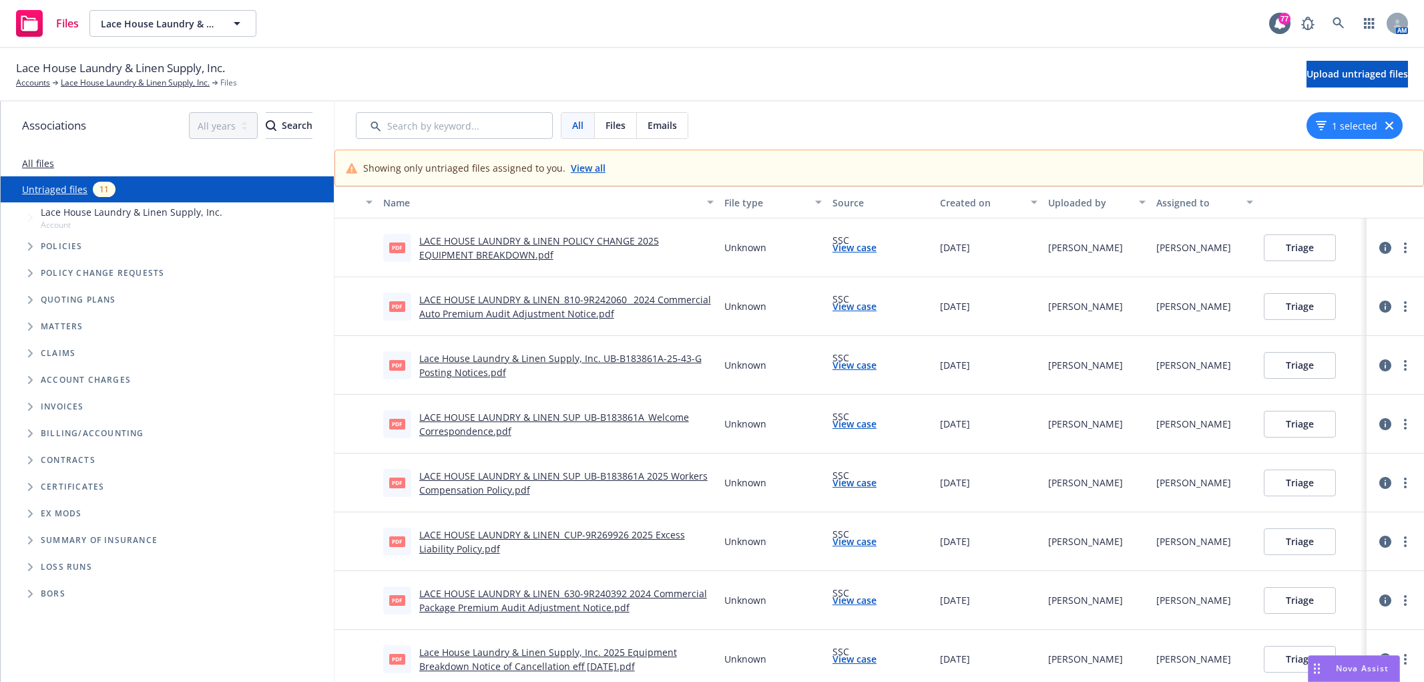  I want to click on a: View all, so click(588, 168).